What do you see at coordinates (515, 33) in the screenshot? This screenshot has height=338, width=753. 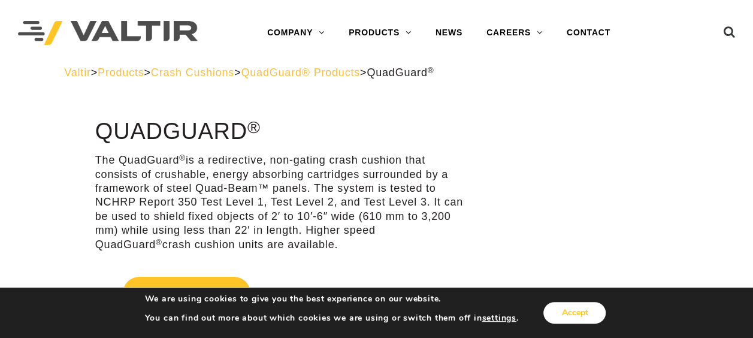 I see `a: CAREERS` at bounding box center [515, 33].